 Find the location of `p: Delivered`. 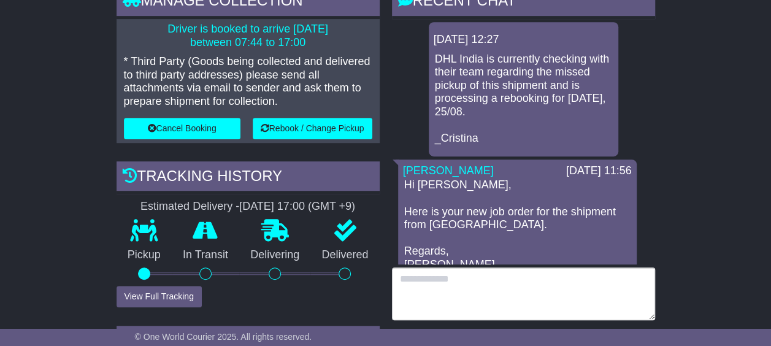

p: Delivered is located at coordinates (345, 255).